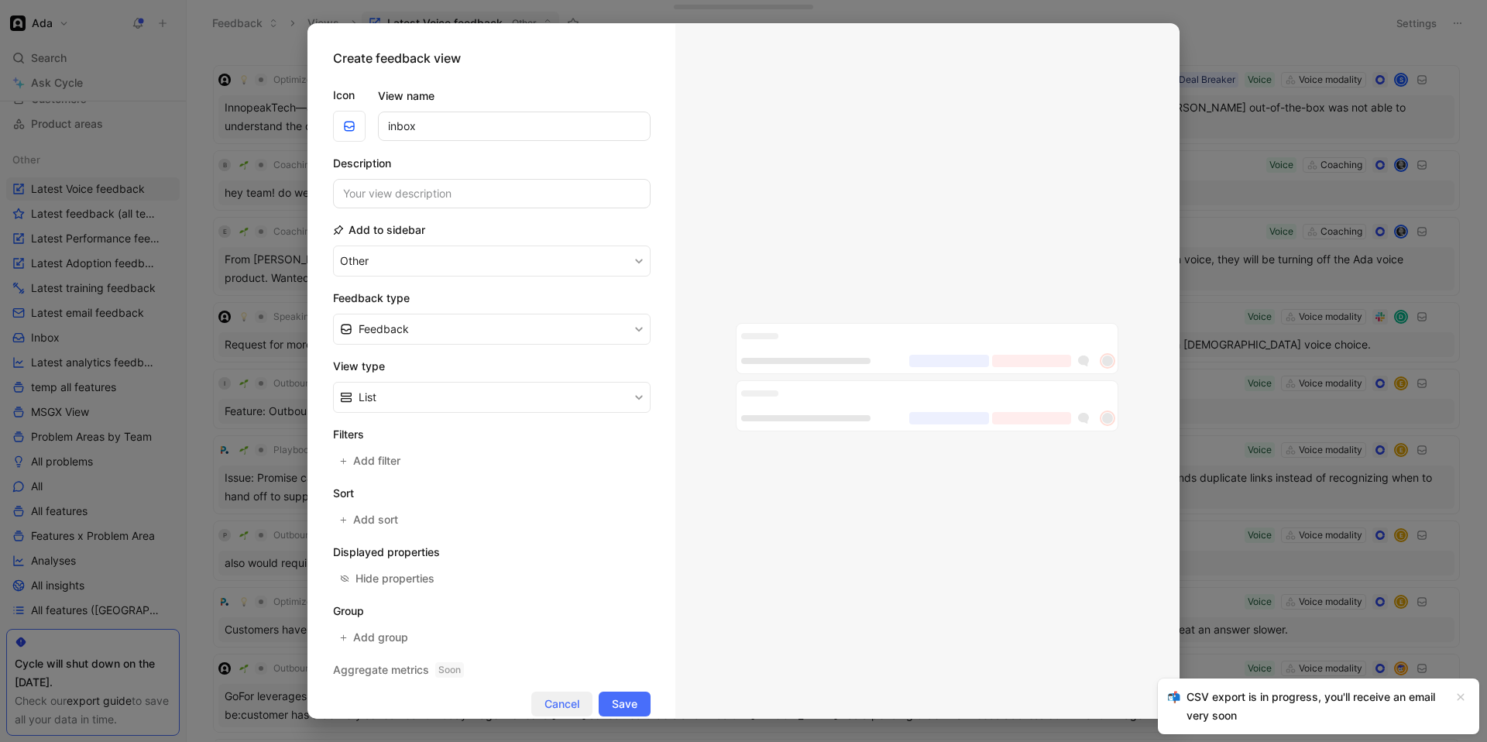 This screenshot has height=742, width=1487. What do you see at coordinates (377, 461) in the screenshot?
I see `span: Add filter` at bounding box center [377, 461].